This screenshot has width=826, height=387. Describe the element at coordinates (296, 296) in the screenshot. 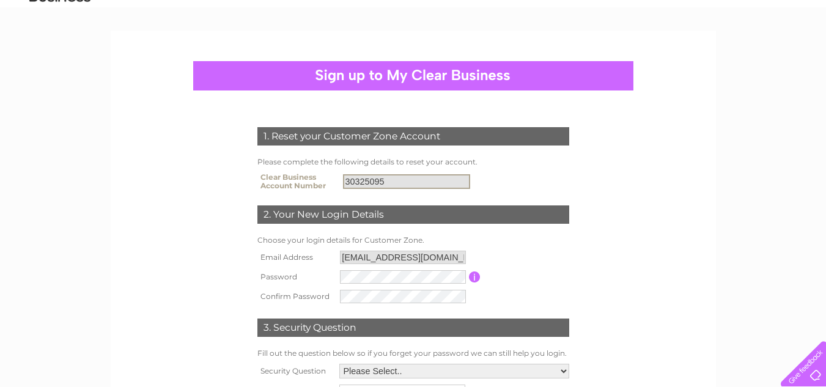

I see `th: Confirm Password` at that location.